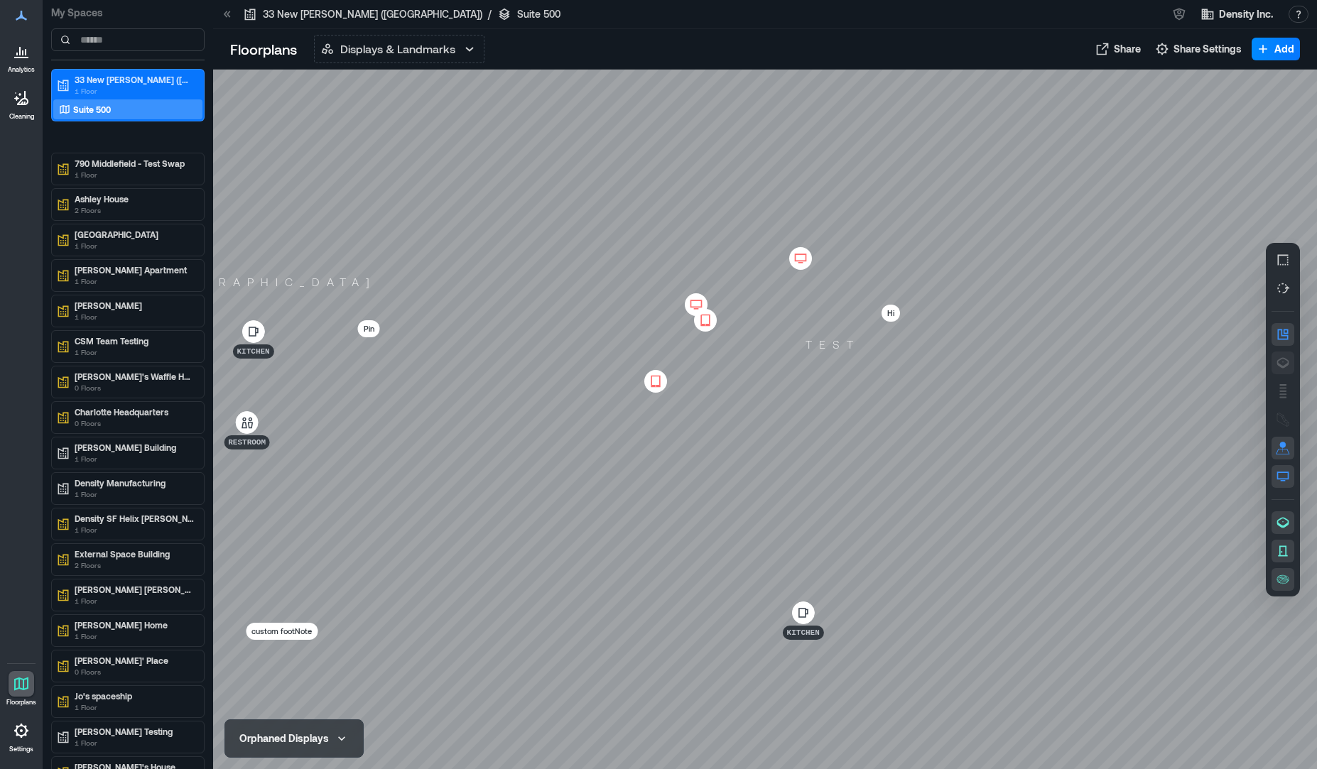 This screenshot has height=769, width=1317. Describe the element at coordinates (247, 443) in the screenshot. I see `p: Restroom` at that location.